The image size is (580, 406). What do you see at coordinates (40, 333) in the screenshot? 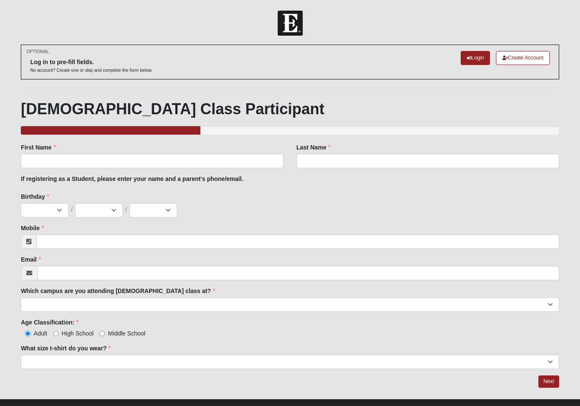
I see `span: Adult` at bounding box center [40, 333].